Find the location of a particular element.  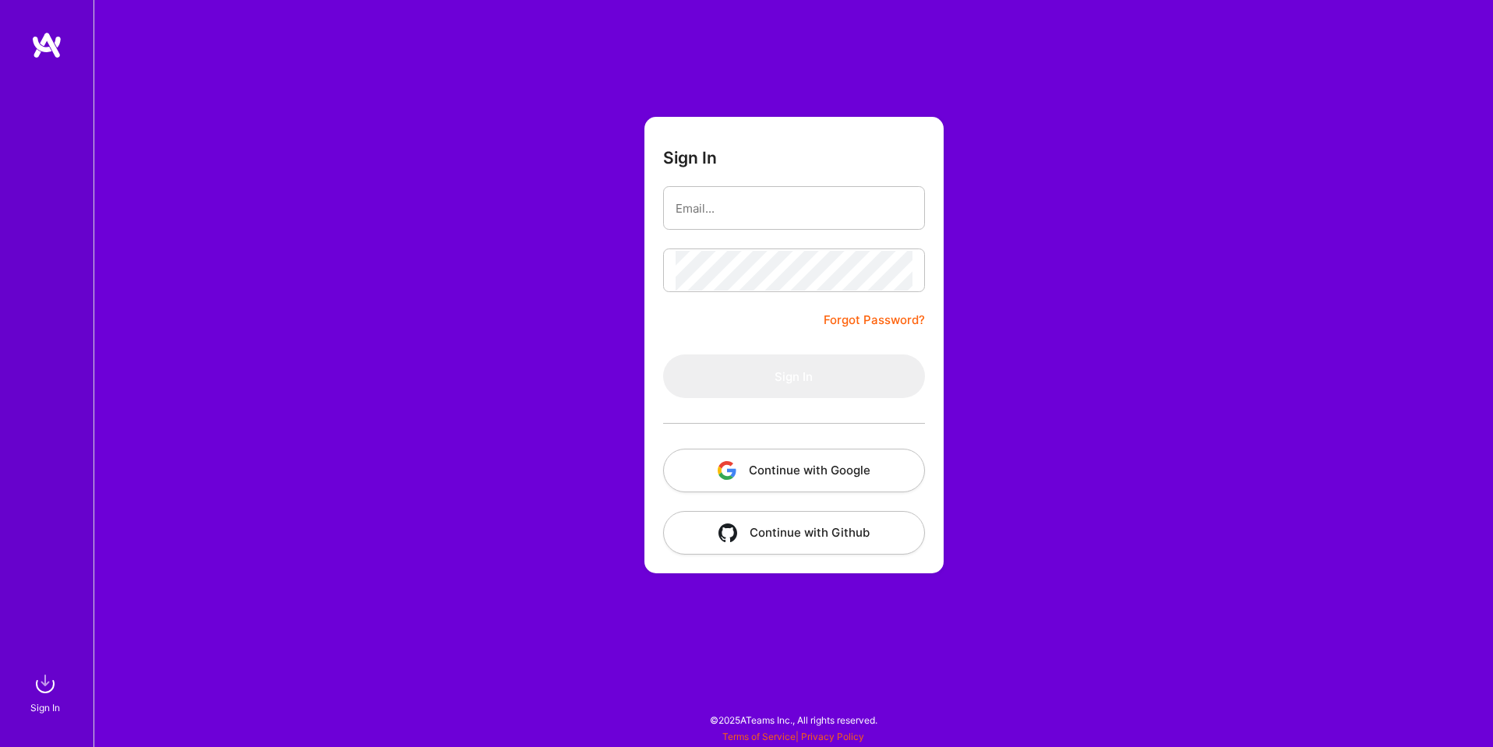

a: Forgot Password? is located at coordinates (874, 320).